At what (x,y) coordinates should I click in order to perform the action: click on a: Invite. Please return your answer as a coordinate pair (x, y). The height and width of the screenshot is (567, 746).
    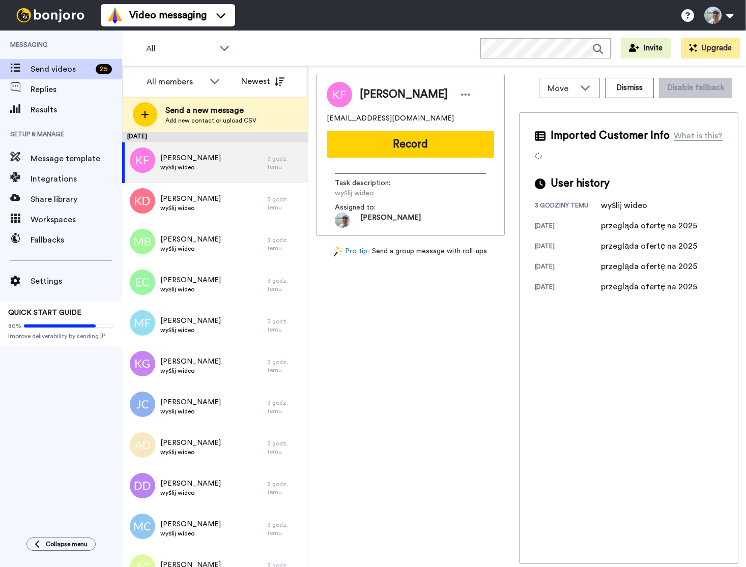
    Looking at the image, I should click on (646, 48).